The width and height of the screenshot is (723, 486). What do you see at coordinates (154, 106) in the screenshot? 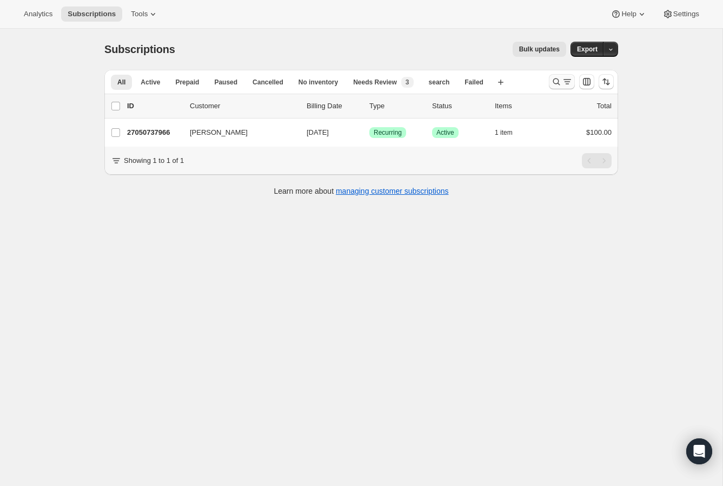
I see `p: ID` at bounding box center [154, 106].